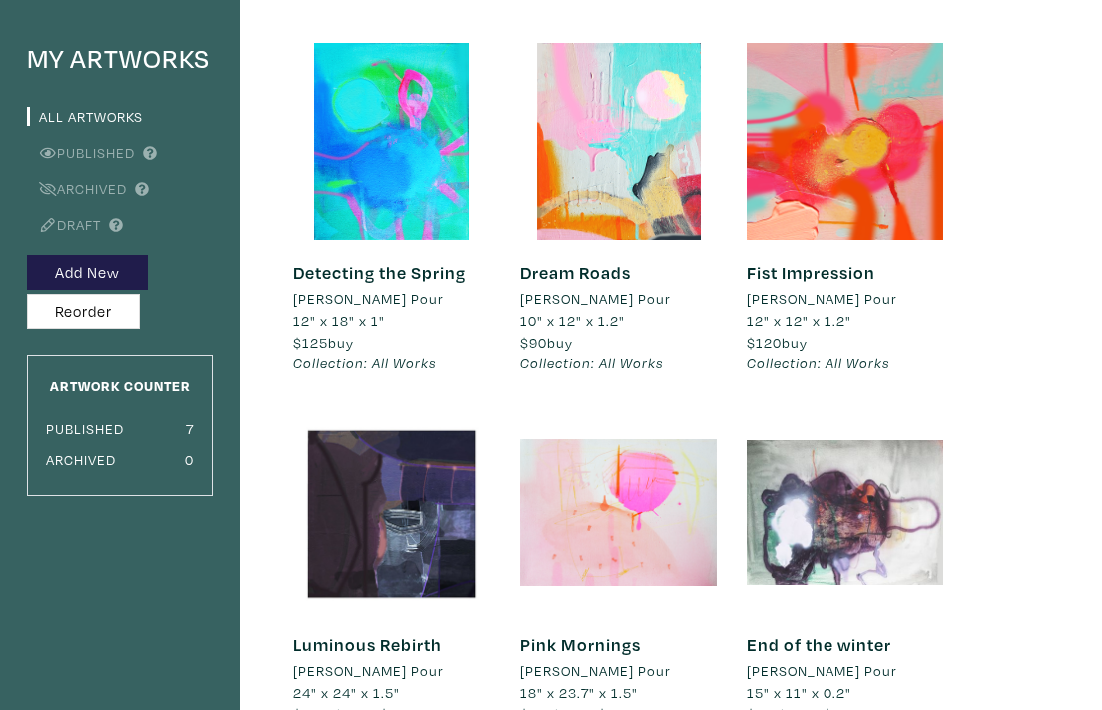 This screenshot has height=710, width=1102. I want to click on a: Fist Impression, so click(811, 272).